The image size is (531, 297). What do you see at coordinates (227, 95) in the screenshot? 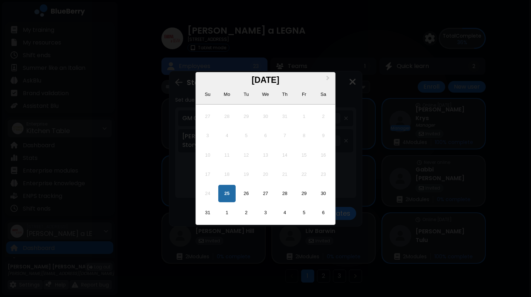
I see `div: Monday` at bounding box center [227, 95].